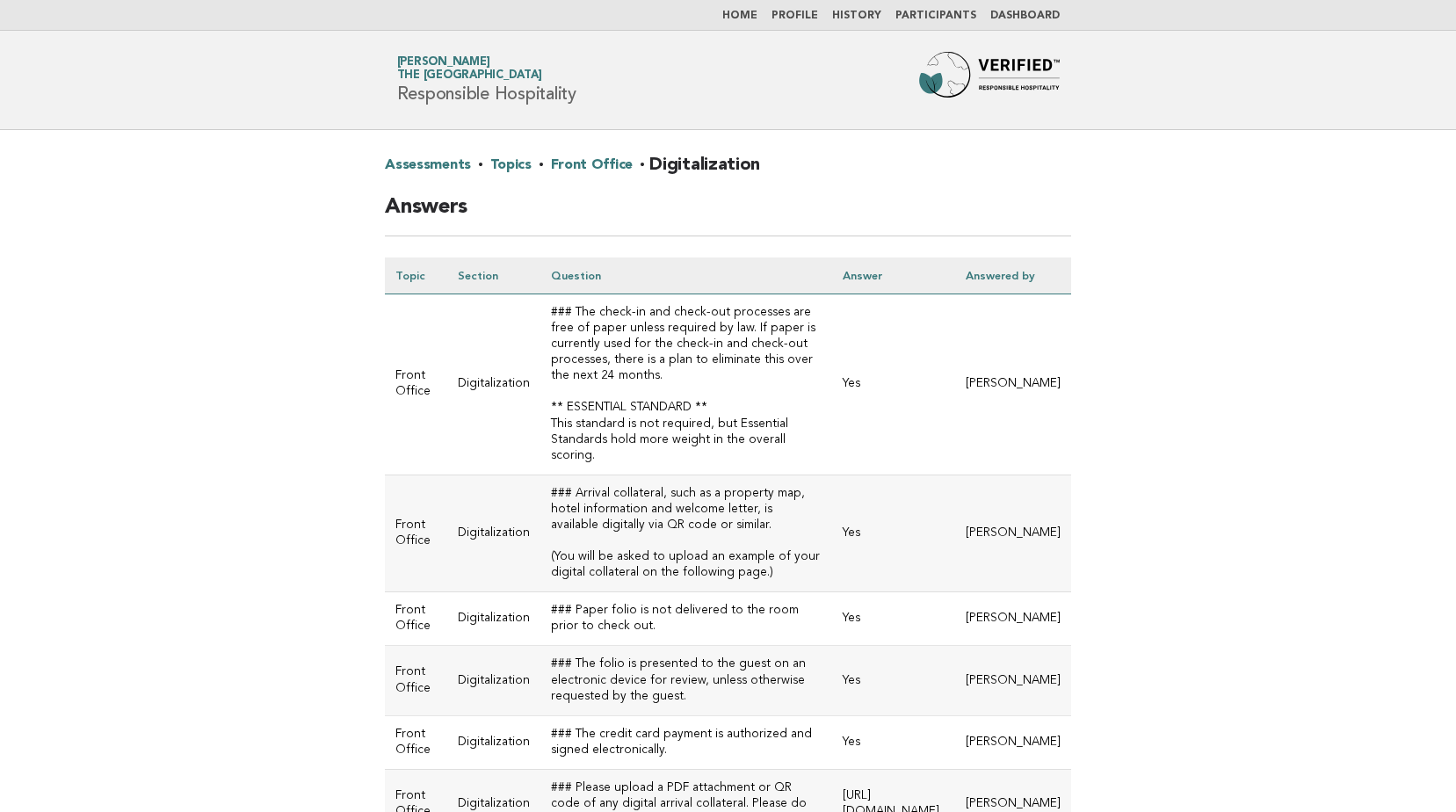 The image size is (1456, 812). I want to click on a: History, so click(857, 16).